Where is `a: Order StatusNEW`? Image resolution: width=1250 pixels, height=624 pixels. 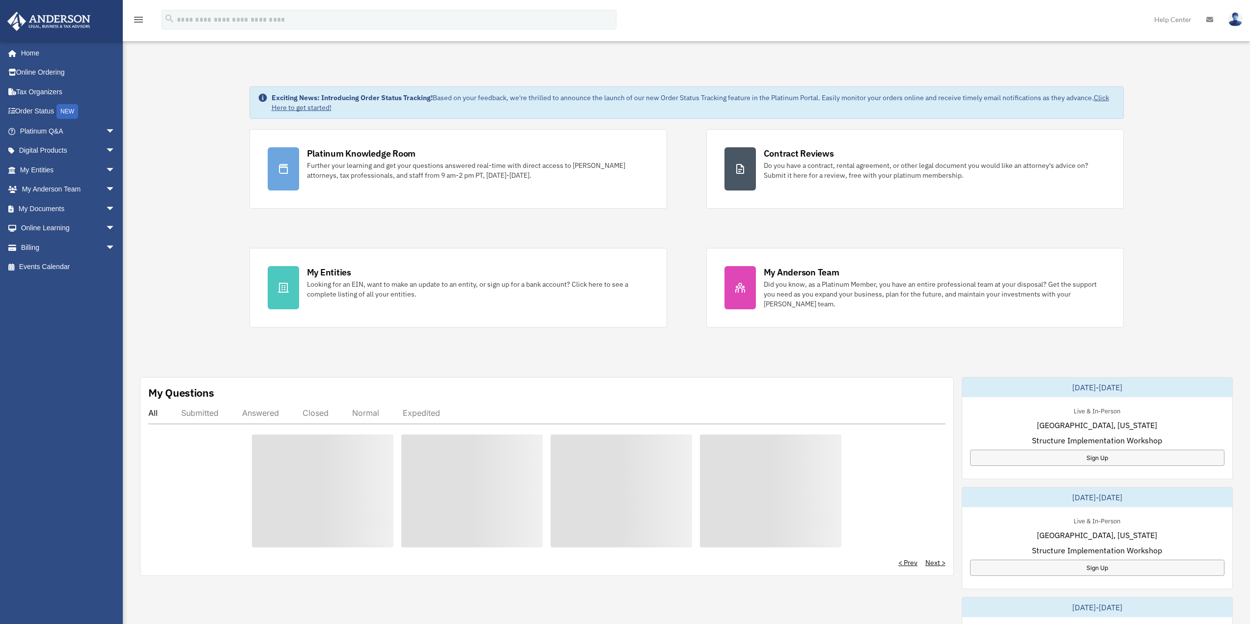 a: Order StatusNEW is located at coordinates (68, 112).